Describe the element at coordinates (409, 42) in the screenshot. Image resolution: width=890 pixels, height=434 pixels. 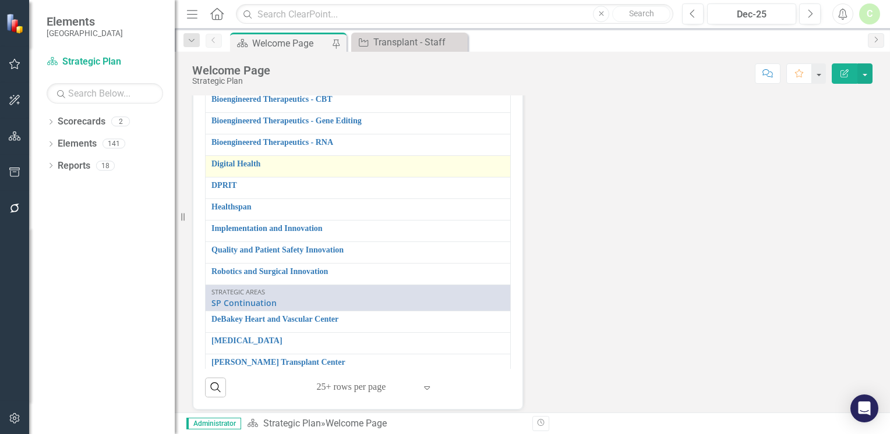
I see `a: Transplant - Staff` at that location.